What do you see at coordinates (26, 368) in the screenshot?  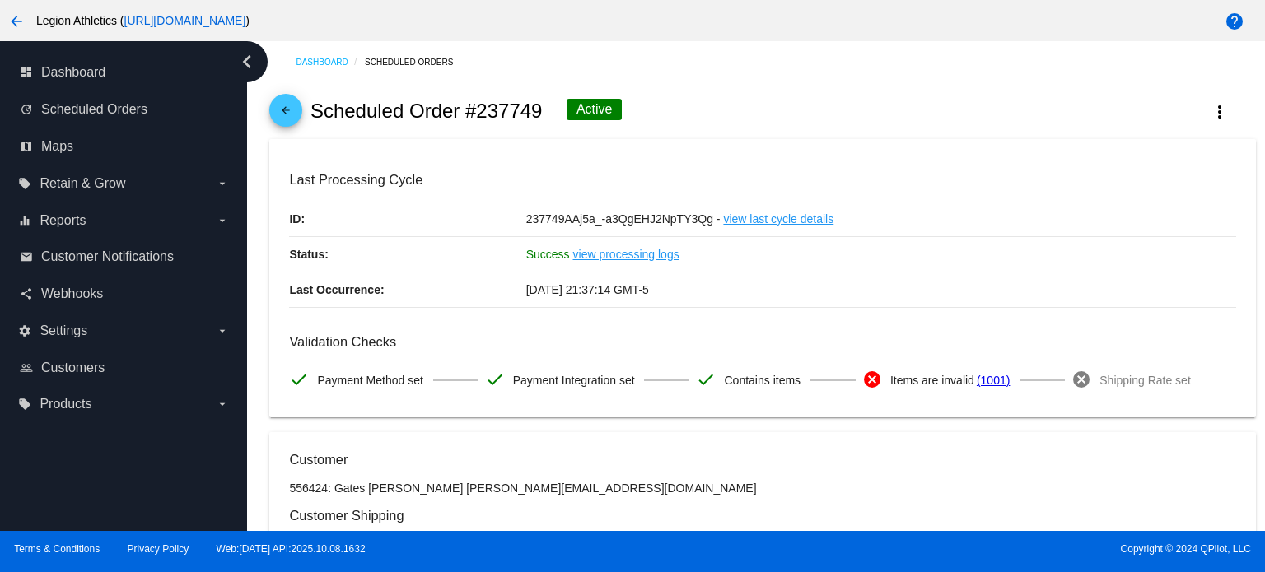 I see `i: people_outline` at bounding box center [26, 368].